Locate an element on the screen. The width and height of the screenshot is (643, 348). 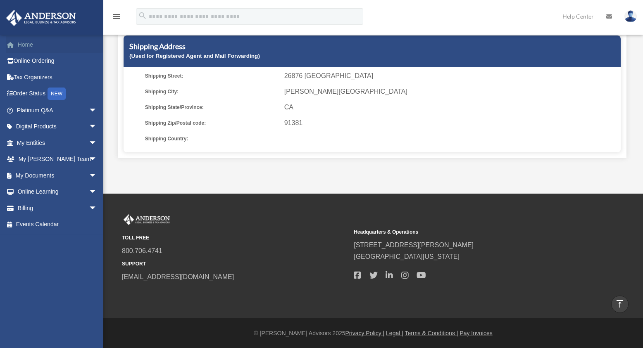
a: Events Calendar is located at coordinates (57, 225).